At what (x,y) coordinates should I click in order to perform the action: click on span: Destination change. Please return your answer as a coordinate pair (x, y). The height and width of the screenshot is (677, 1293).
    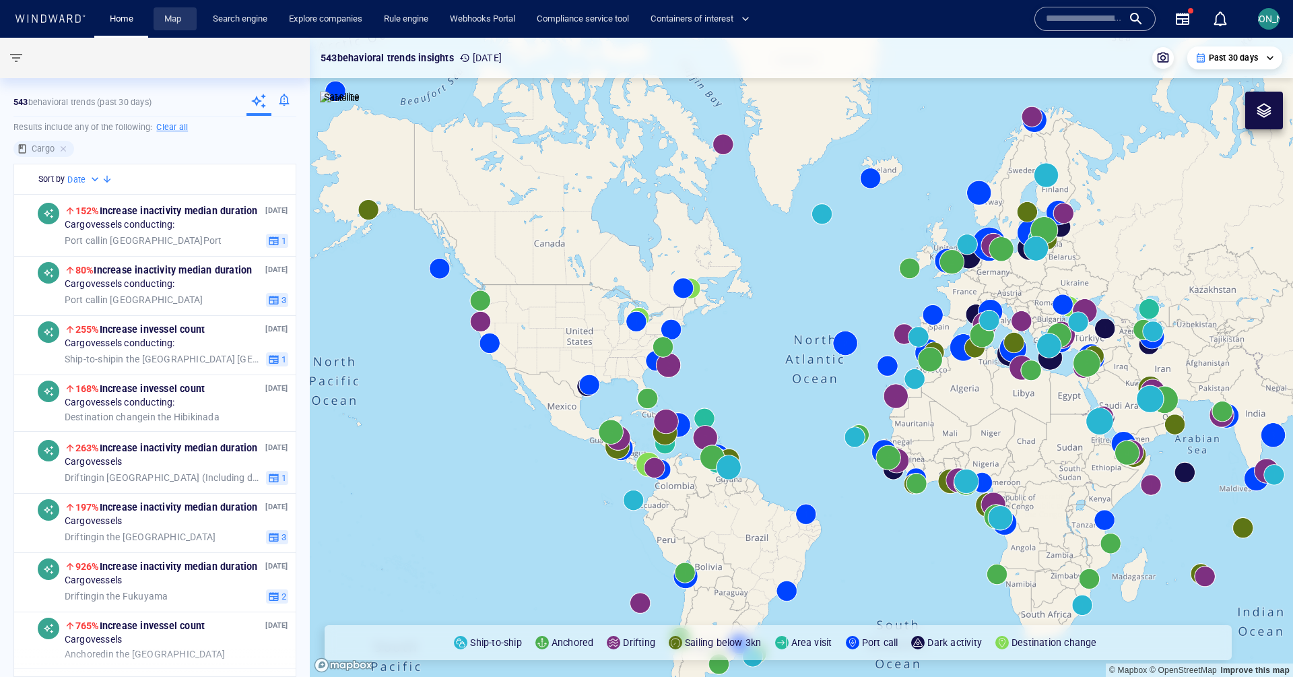
    Looking at the image, I should click on (106, 417).